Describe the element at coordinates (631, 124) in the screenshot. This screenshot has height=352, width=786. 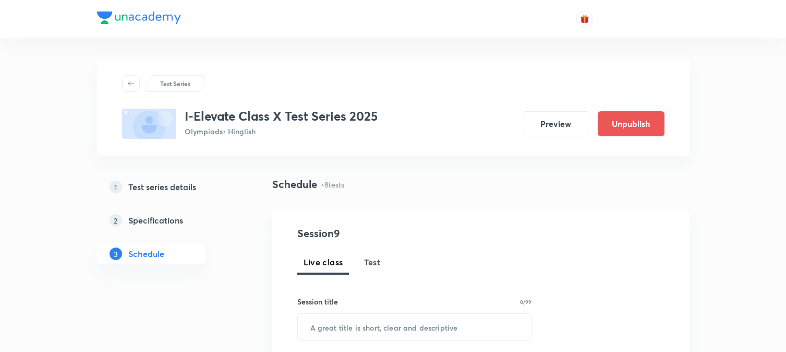
I see `button: Unpublish` at that location.